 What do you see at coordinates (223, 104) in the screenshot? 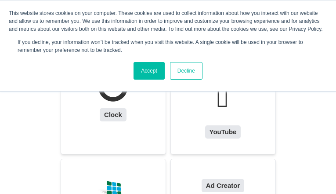
I see `a: YouTube` at bounding box center [223, 104].